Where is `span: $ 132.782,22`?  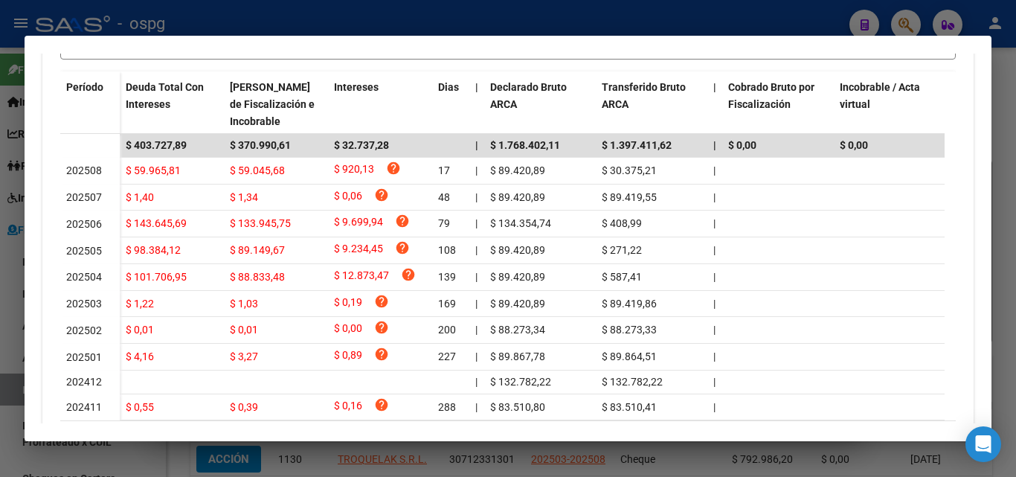
span: $ 132.782,22 is located at coordinates (521, 382).